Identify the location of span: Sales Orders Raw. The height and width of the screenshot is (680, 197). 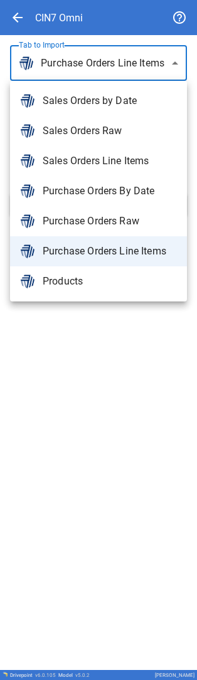
(110, 131).